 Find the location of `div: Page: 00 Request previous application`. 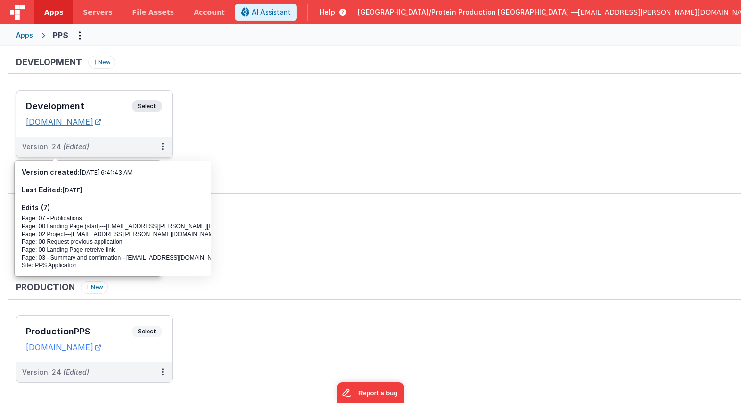

div: Page: 00 Request previous application is located at coordinates (113, 242).